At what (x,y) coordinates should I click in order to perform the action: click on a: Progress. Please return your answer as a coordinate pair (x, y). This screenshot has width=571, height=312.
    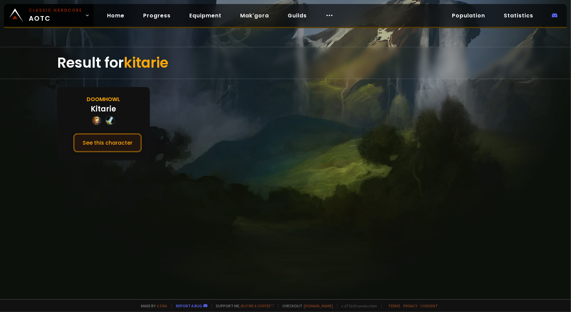
    Looking at the image, I should click on (157, 15).